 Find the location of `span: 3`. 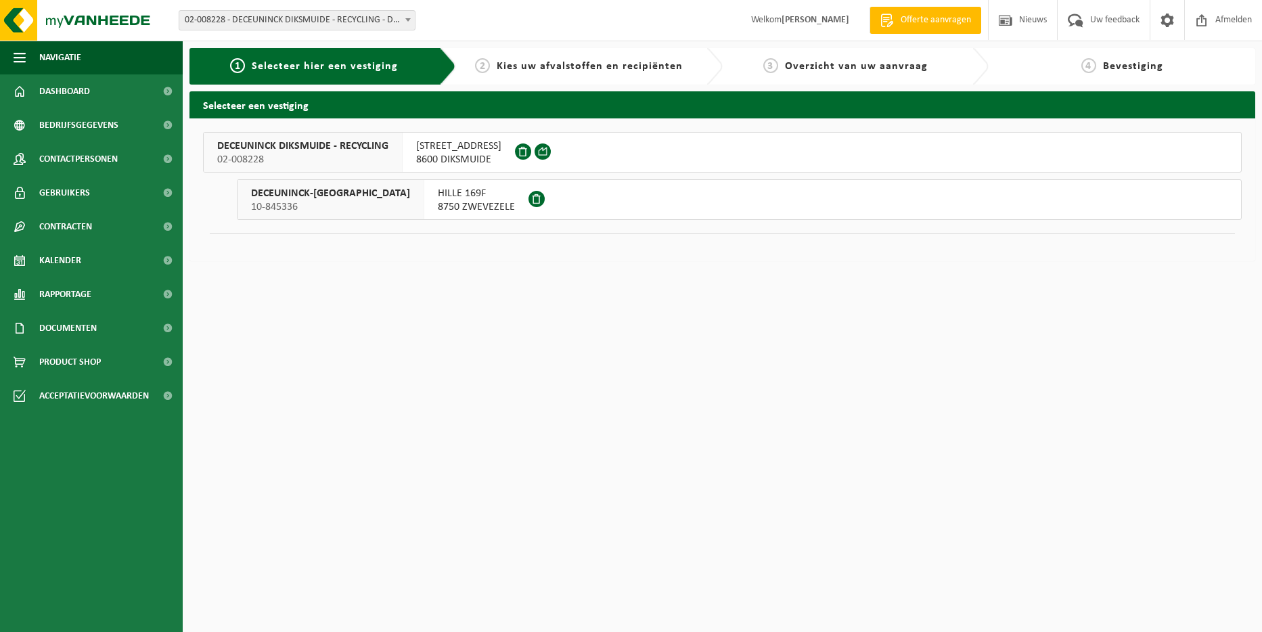

span: 3 is located at coordinates (771, 66).